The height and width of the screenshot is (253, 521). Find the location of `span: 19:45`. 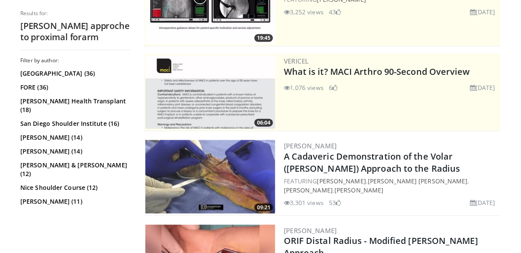

span: 19:45 is located at coordinates (264, 38).